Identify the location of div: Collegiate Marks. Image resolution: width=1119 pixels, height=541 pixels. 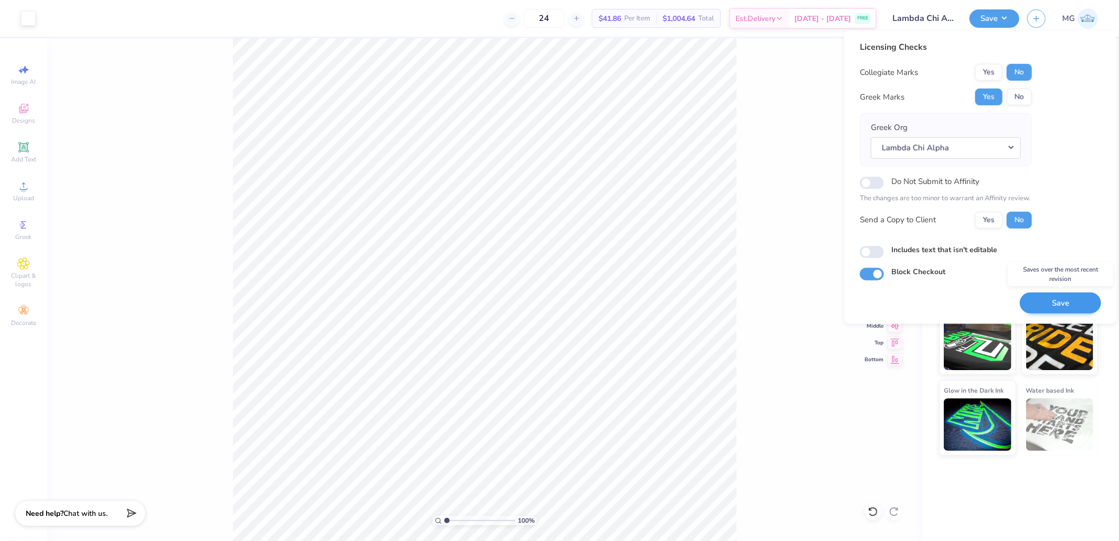
(889, 72).